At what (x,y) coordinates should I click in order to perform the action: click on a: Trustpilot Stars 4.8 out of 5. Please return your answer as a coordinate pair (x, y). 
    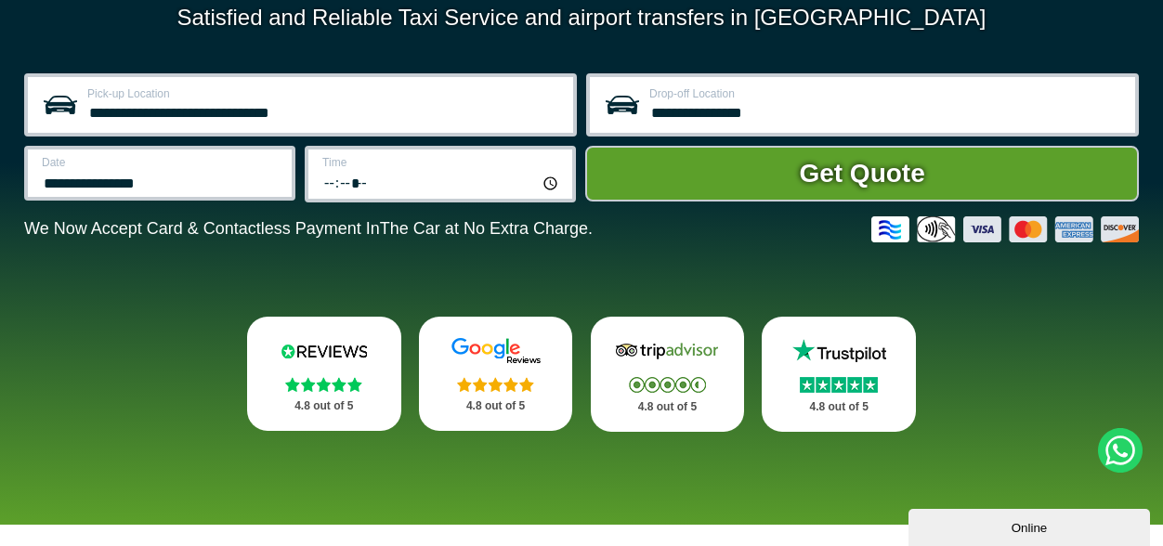
    Looking at the image, I should click on (839, 374).